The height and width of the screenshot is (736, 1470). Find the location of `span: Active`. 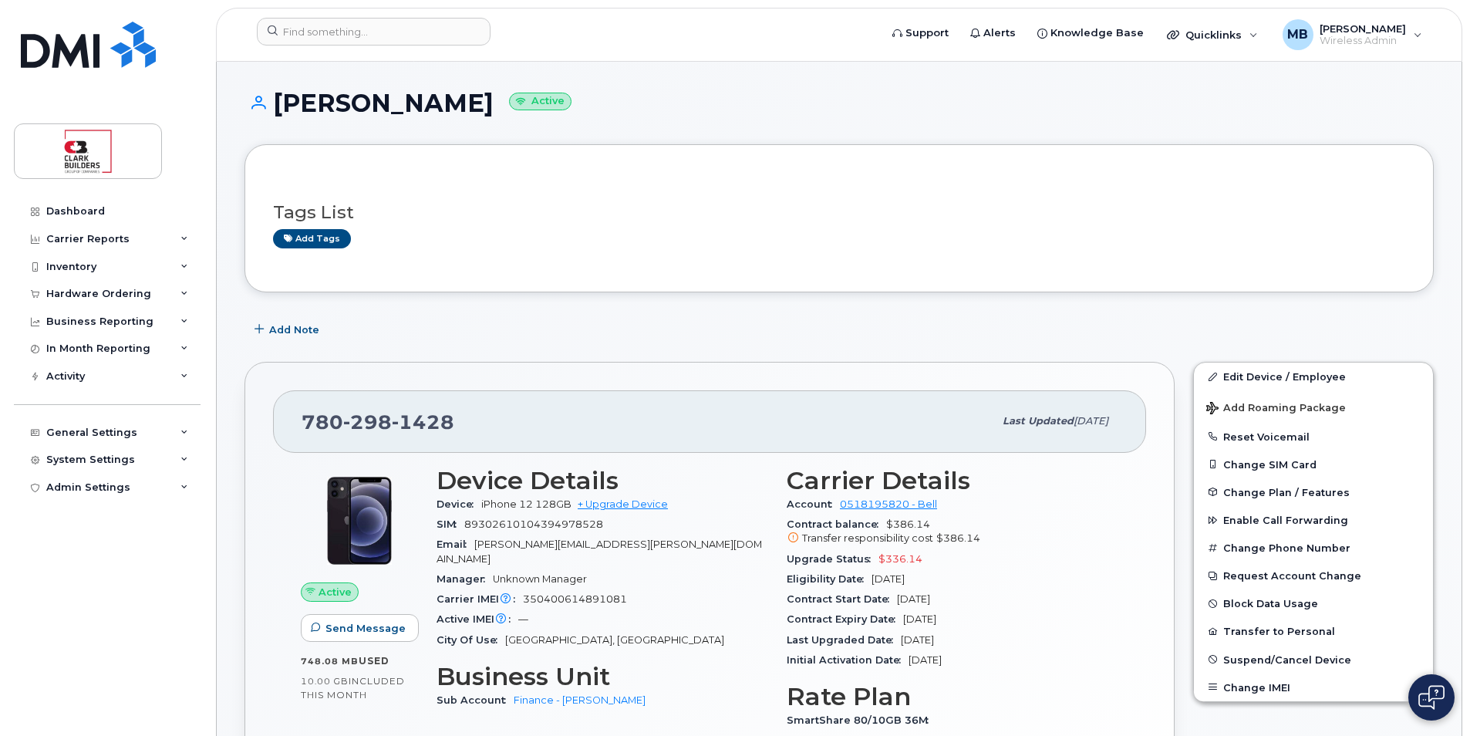

span: Active is located at coordinates (335, 591).